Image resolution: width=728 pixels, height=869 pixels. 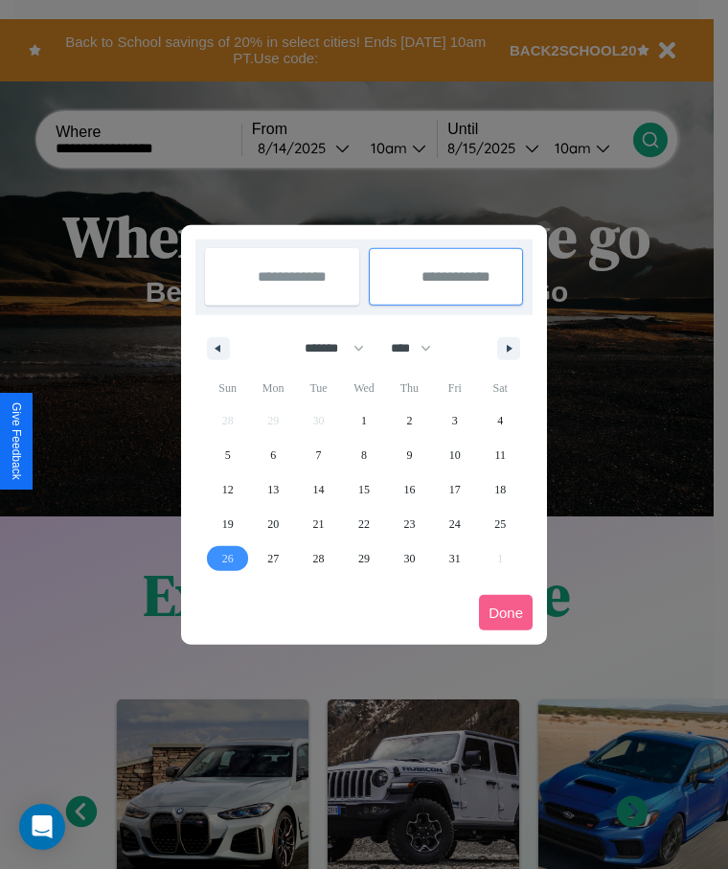 What do you see at coordinates (228, 490) in the screenshot?
I see `span: 12` at bounding box center [228, 490].